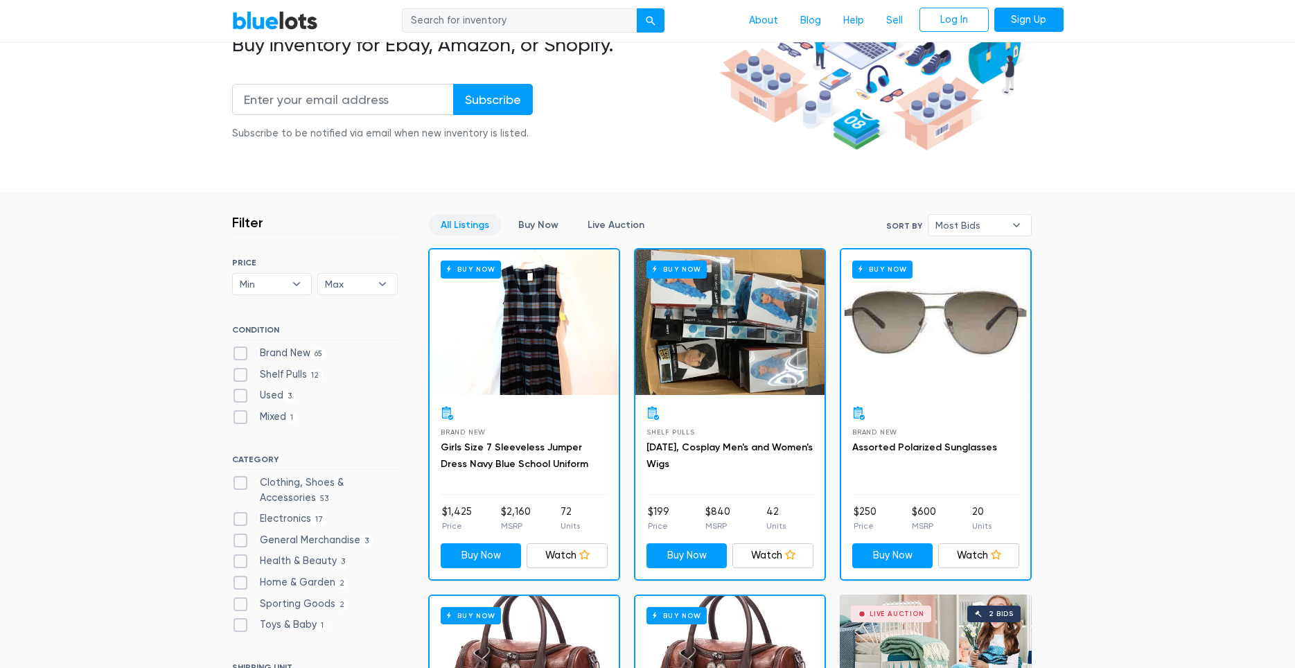 This screenshot has height=668, width=1295. What do you see at coordinates (895, 21) in the screenshot?
I see `a: Sell` at bounding box center [895, 21].